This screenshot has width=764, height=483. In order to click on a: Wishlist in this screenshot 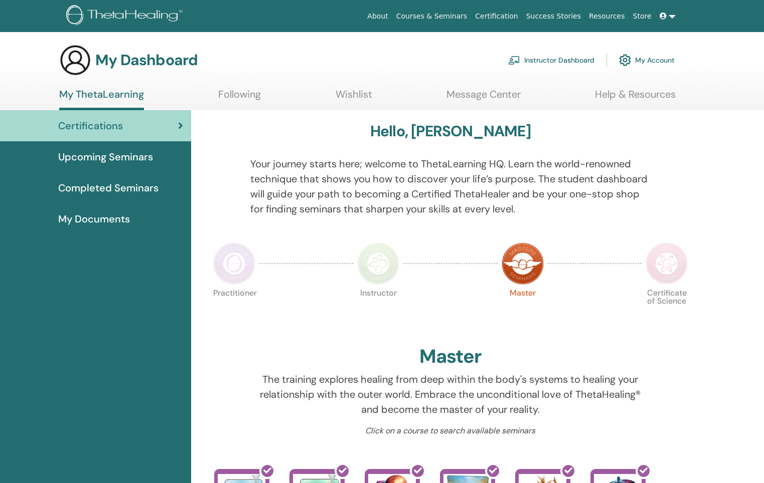, I will do `click(353, 98)`.